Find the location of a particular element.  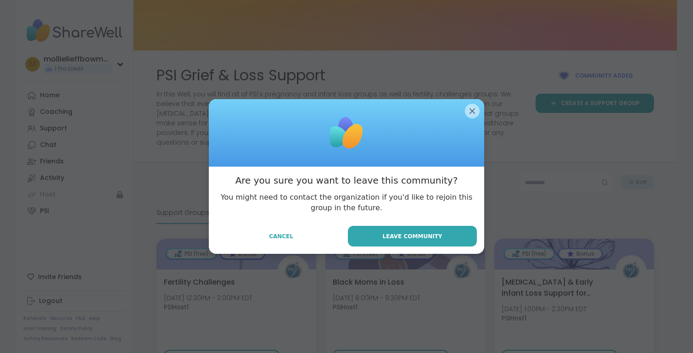

p: You might need to contact the organization if you'd like to rejoin this group in the future. is located at coordinates (346, 202).